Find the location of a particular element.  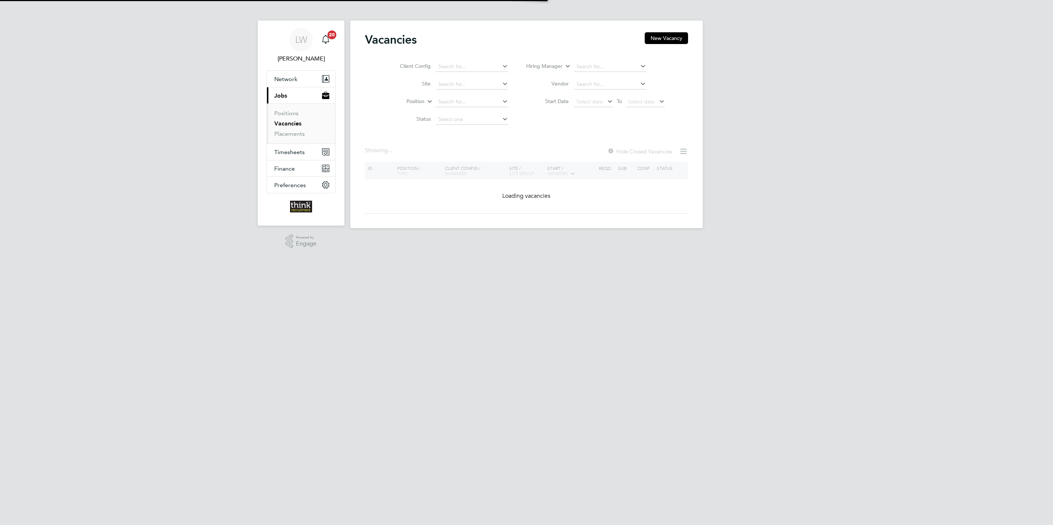

span: Engage is located at coordinates (306, 244).